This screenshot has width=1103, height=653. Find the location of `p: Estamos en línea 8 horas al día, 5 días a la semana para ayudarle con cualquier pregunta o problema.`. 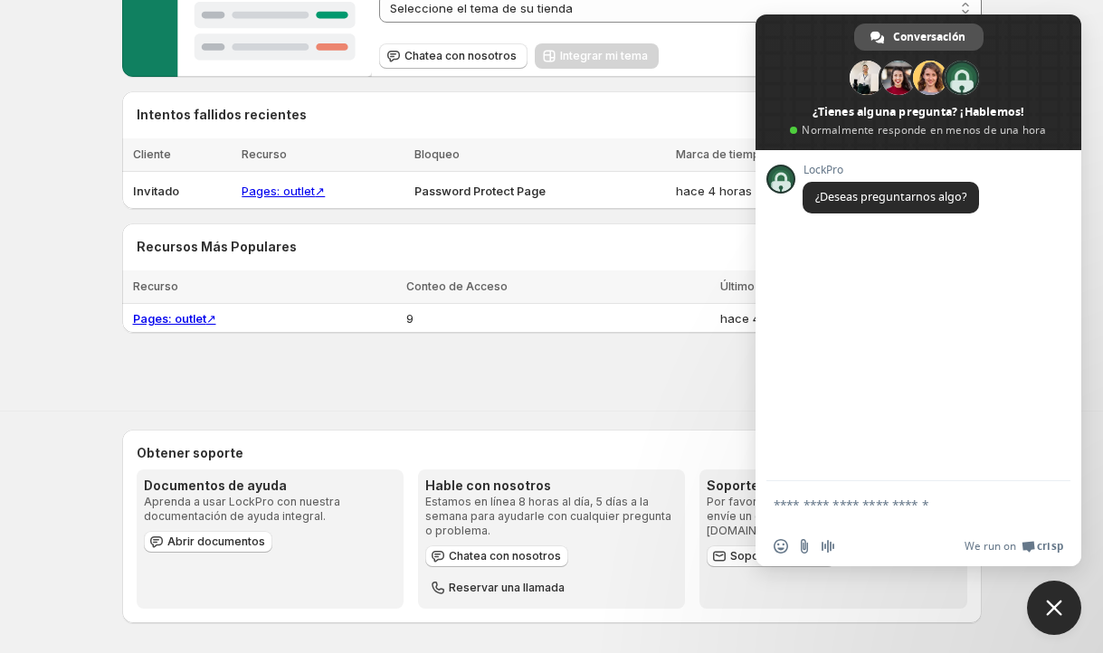

p: Estamos en línea 8 horas al día, 5 días a la semana para ayudarle con cualquier pregunta o problema. is located at coordinates (551, 517).